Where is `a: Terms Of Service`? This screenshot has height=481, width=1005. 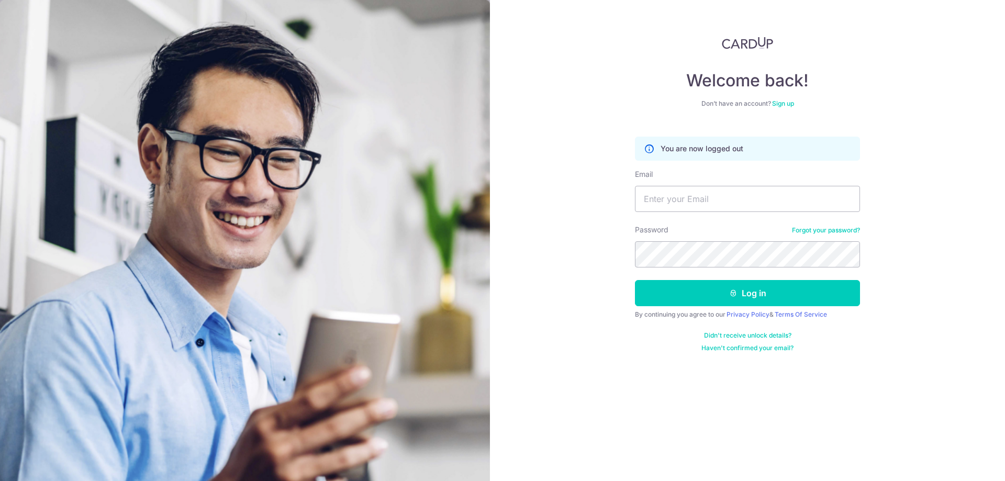 a: Terms Of Service is located at coordinates (801, 314).